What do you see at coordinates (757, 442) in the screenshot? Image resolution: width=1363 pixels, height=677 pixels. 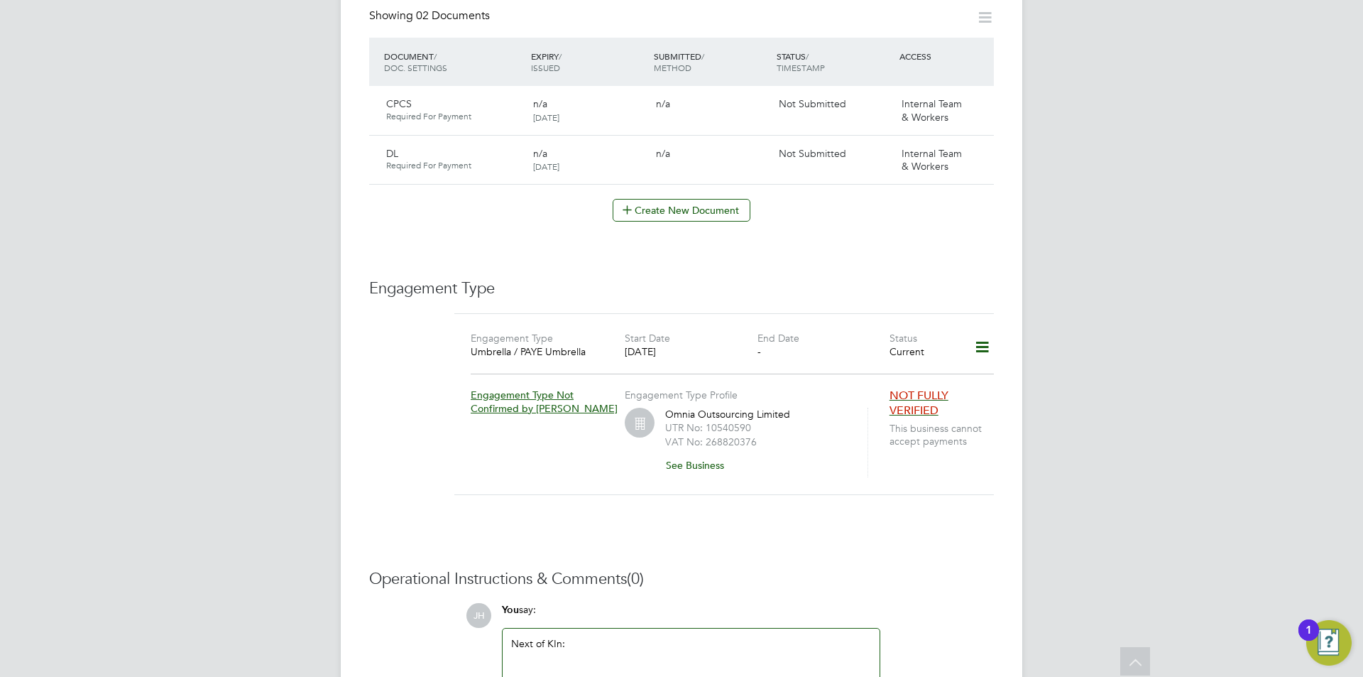 I see `div: Omnia Outsourcing Limited` at bounding box center [757, 442].